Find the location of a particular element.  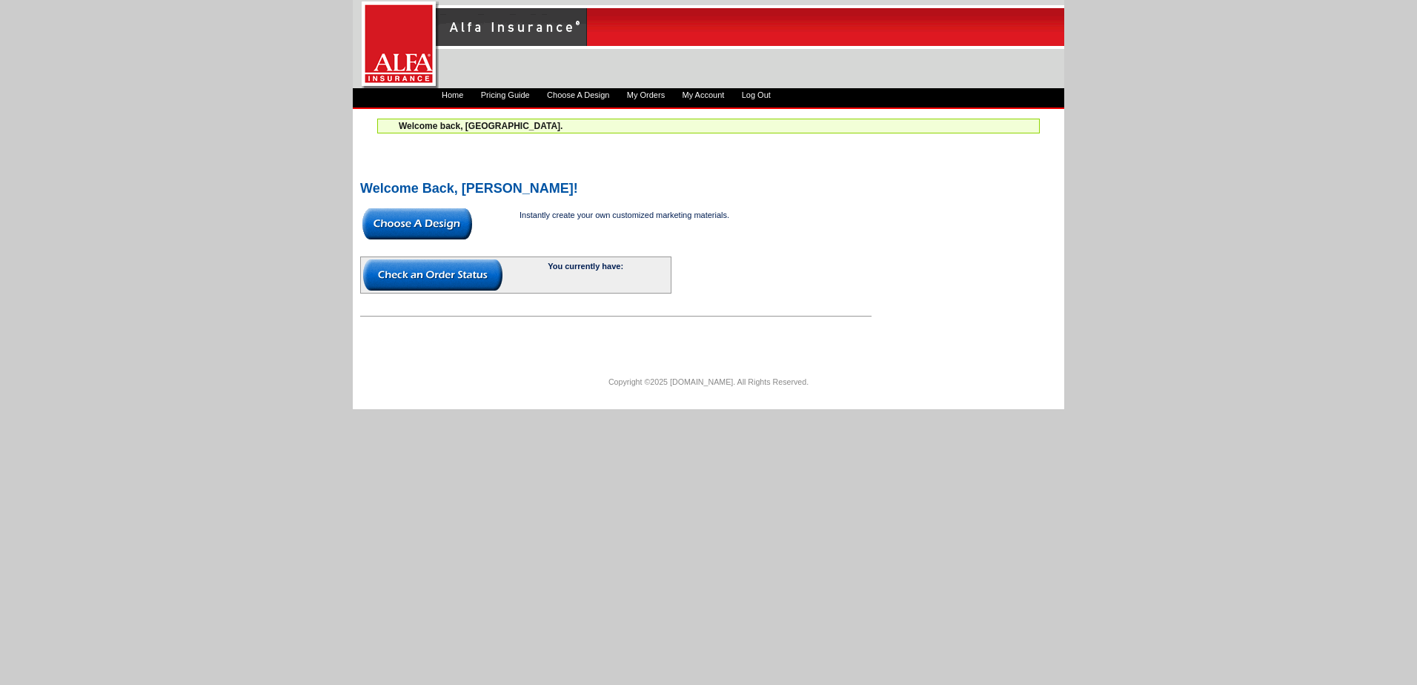

img: button-choose-design.gif is located at coordinates (417, 224).